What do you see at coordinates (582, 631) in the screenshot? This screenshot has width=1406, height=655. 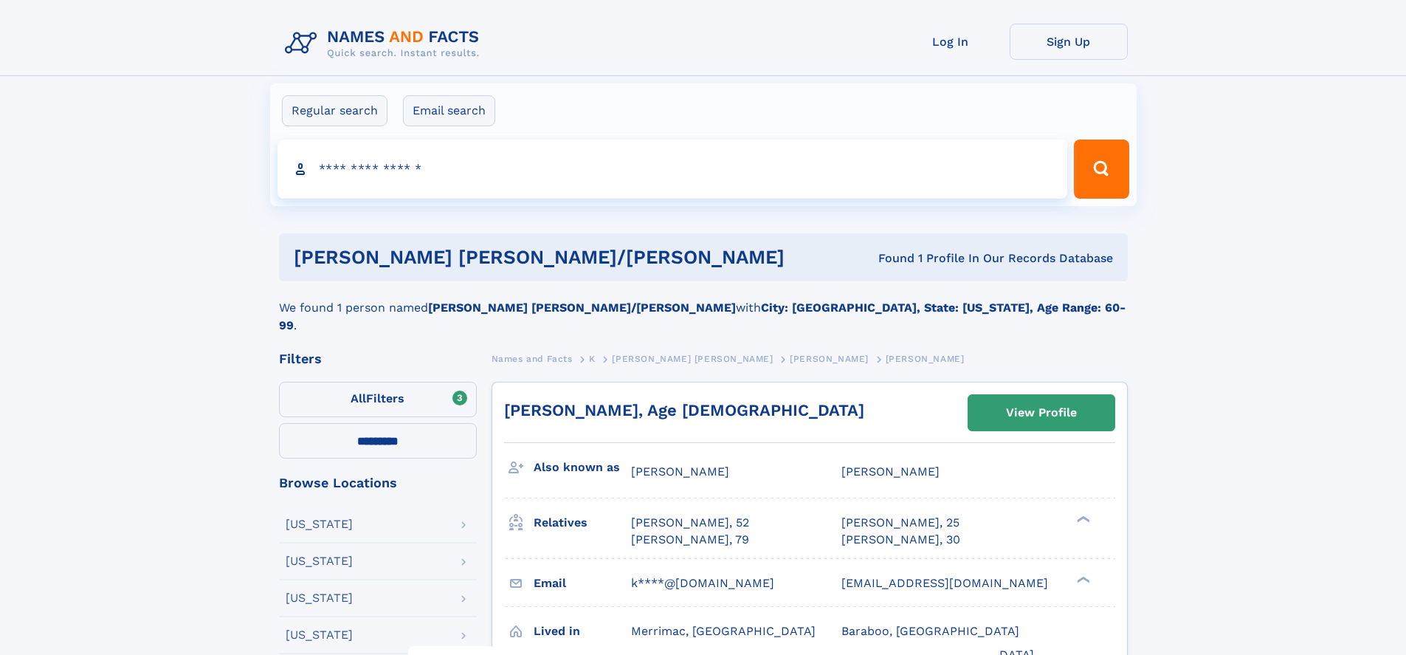 I see `h3: Lived in` at bounding box center [582, 631].